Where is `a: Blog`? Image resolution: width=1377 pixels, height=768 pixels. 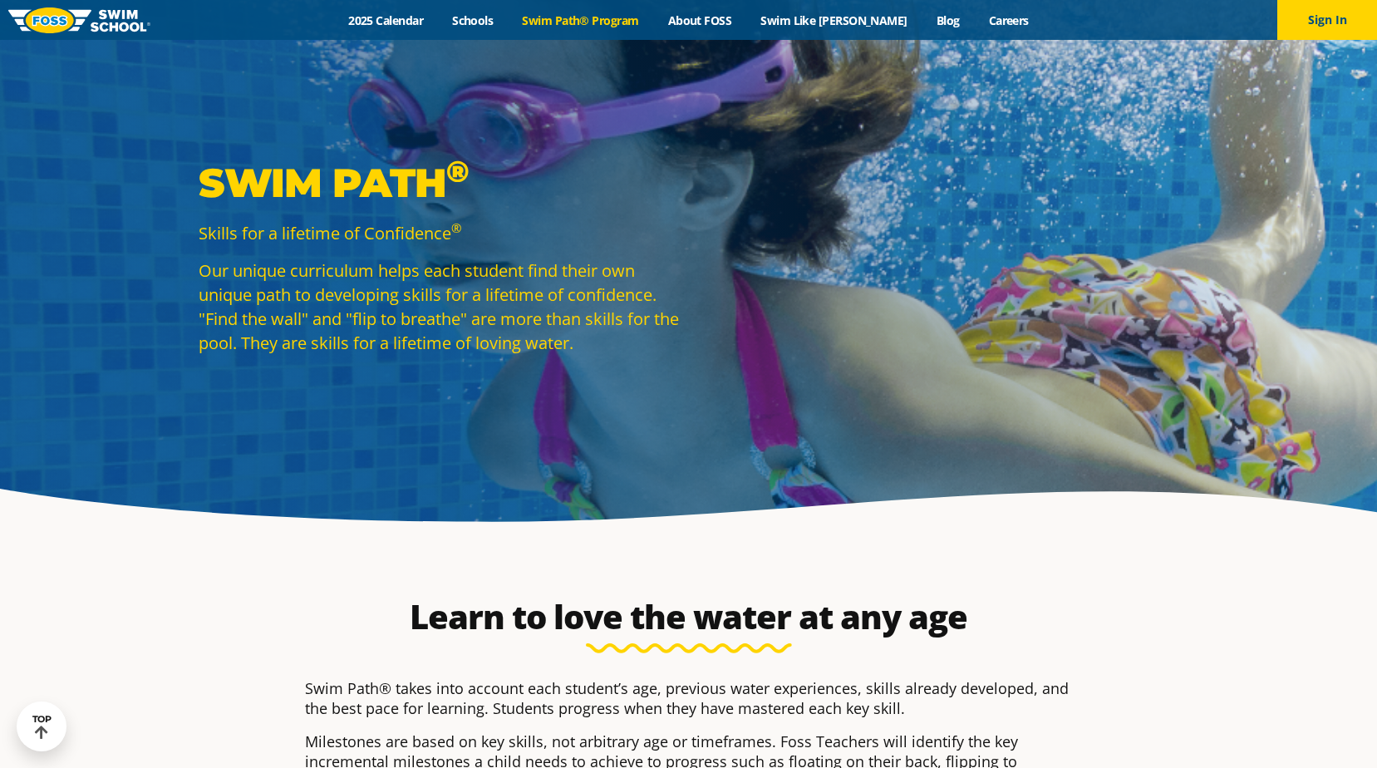
a: Blog is located at coordinates (947, 20).